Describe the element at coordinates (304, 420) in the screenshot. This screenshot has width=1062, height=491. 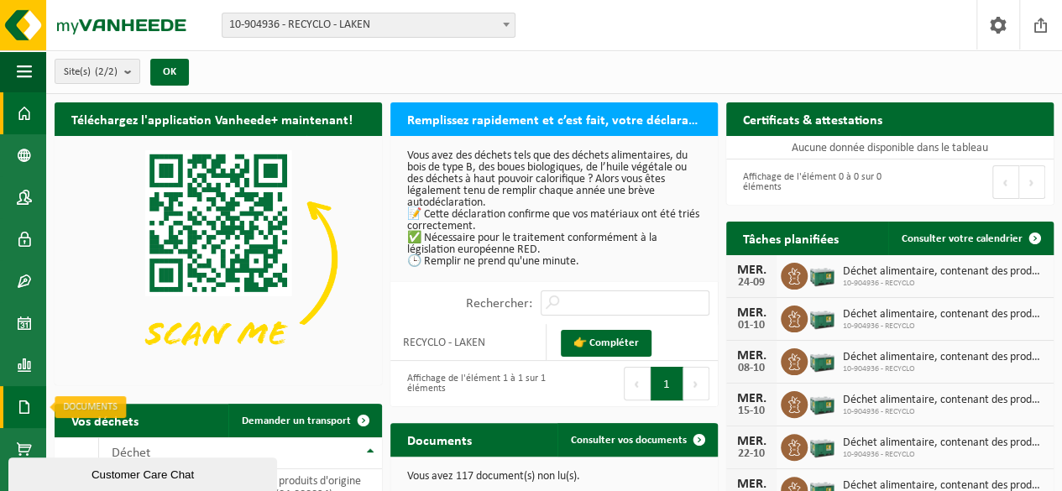
I see `a: Demander un transport` at that location.